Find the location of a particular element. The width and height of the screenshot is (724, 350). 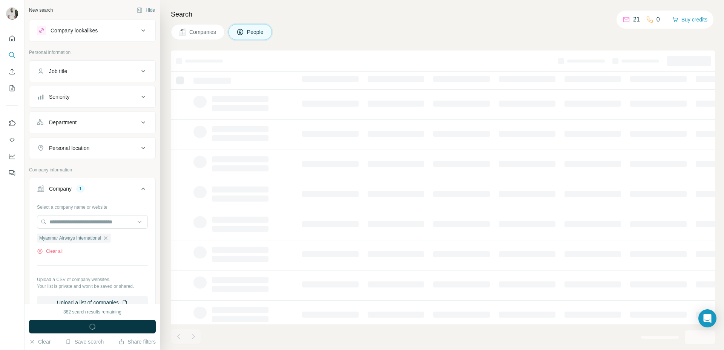

button: Seniority is located at coordinates (92, 97).